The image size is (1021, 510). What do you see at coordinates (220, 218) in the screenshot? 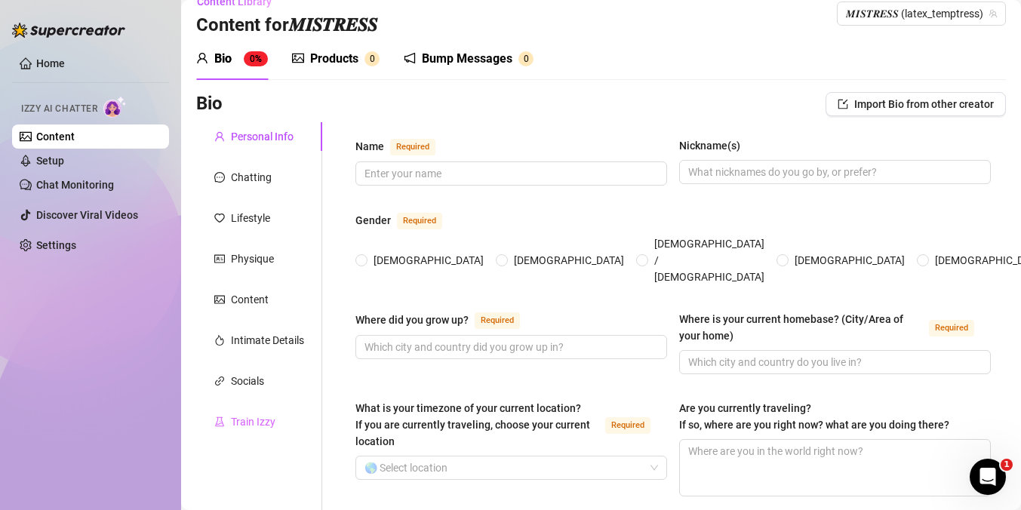
I see `span: heart` at bounding box center [220, 218].